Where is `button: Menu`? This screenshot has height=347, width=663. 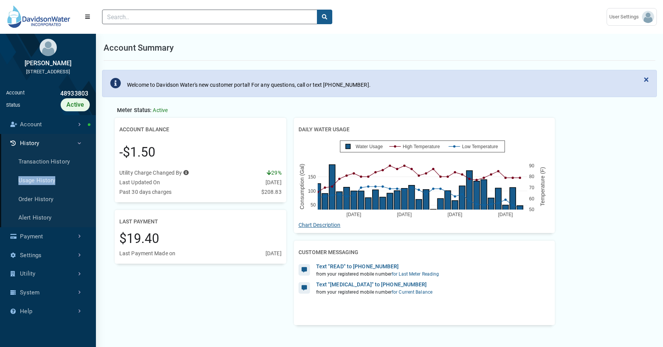 button: Menu is located at coordinates (87, 17).